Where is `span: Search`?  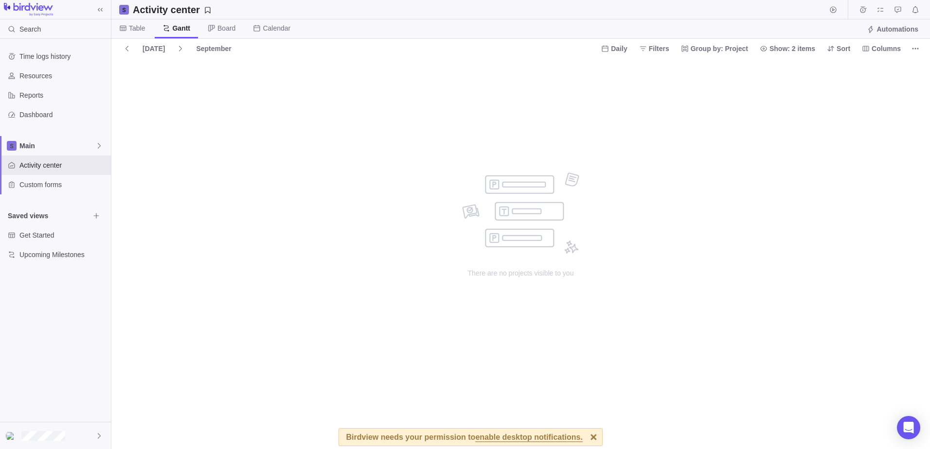 span: Search is located at coordinates (30, 29).